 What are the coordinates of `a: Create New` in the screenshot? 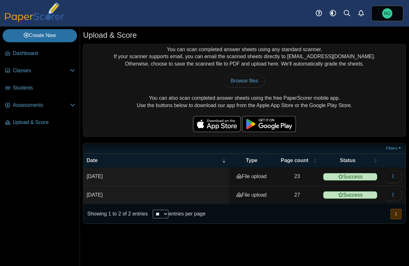 It's located at (40, 35).